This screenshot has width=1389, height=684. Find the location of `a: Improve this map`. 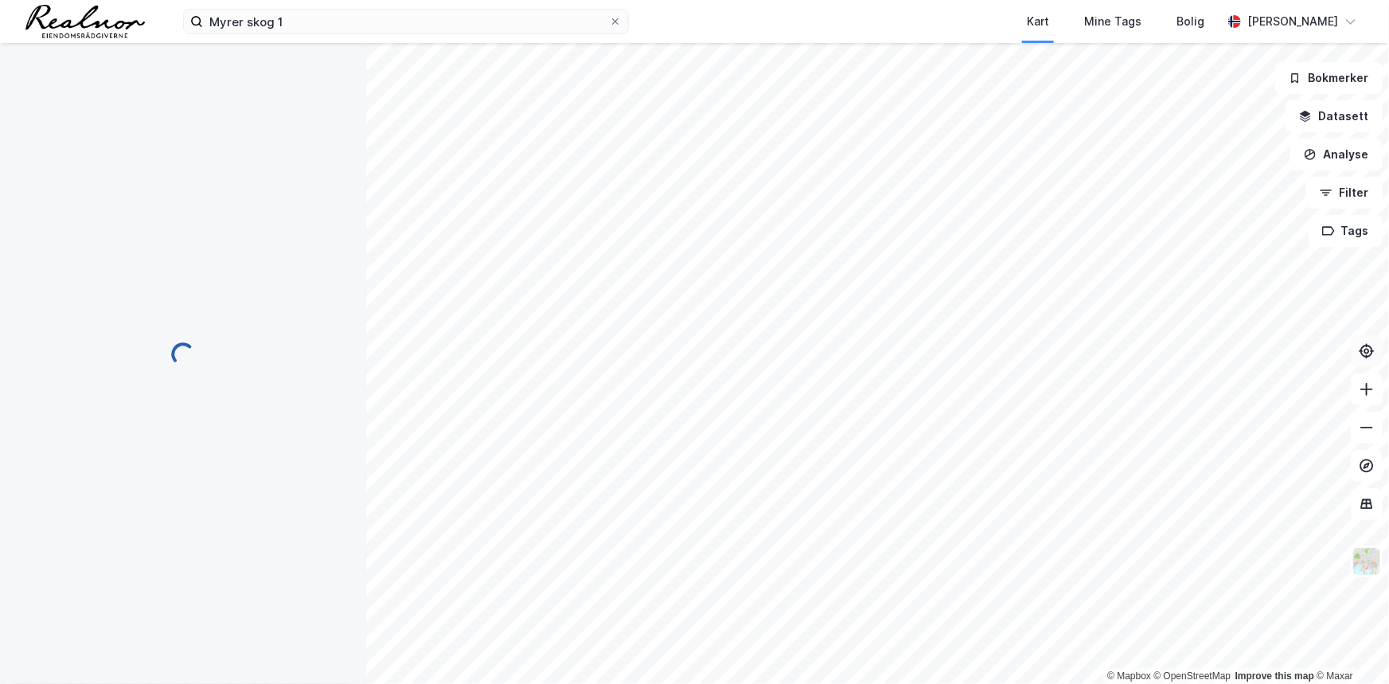

a: Improve this map is located at coordinates (1274, 676).